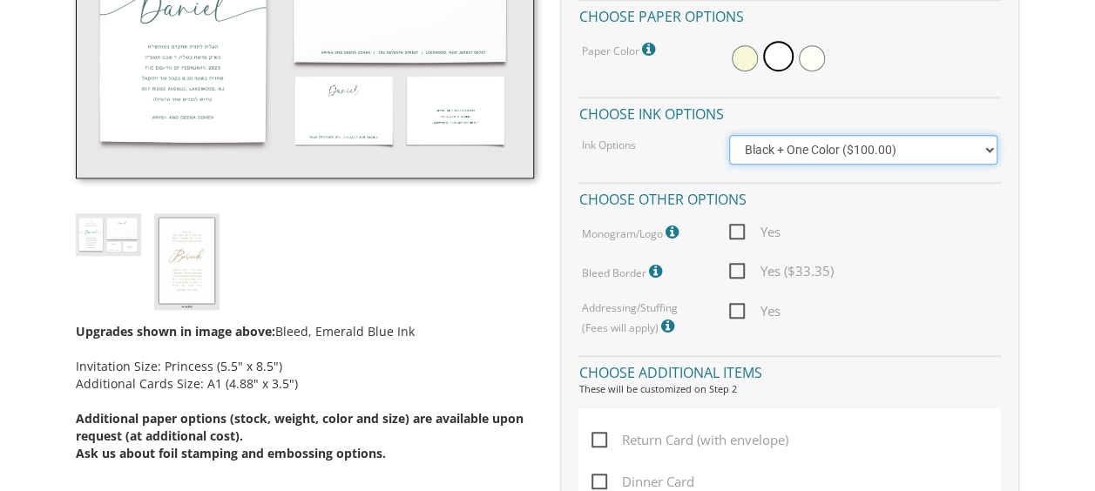 The width and height of the screenshot is (1095, 491). Describe the element at coordinates (175, 331) in the screenshot. I see `span: Upgrades shown in image above:` at that location.